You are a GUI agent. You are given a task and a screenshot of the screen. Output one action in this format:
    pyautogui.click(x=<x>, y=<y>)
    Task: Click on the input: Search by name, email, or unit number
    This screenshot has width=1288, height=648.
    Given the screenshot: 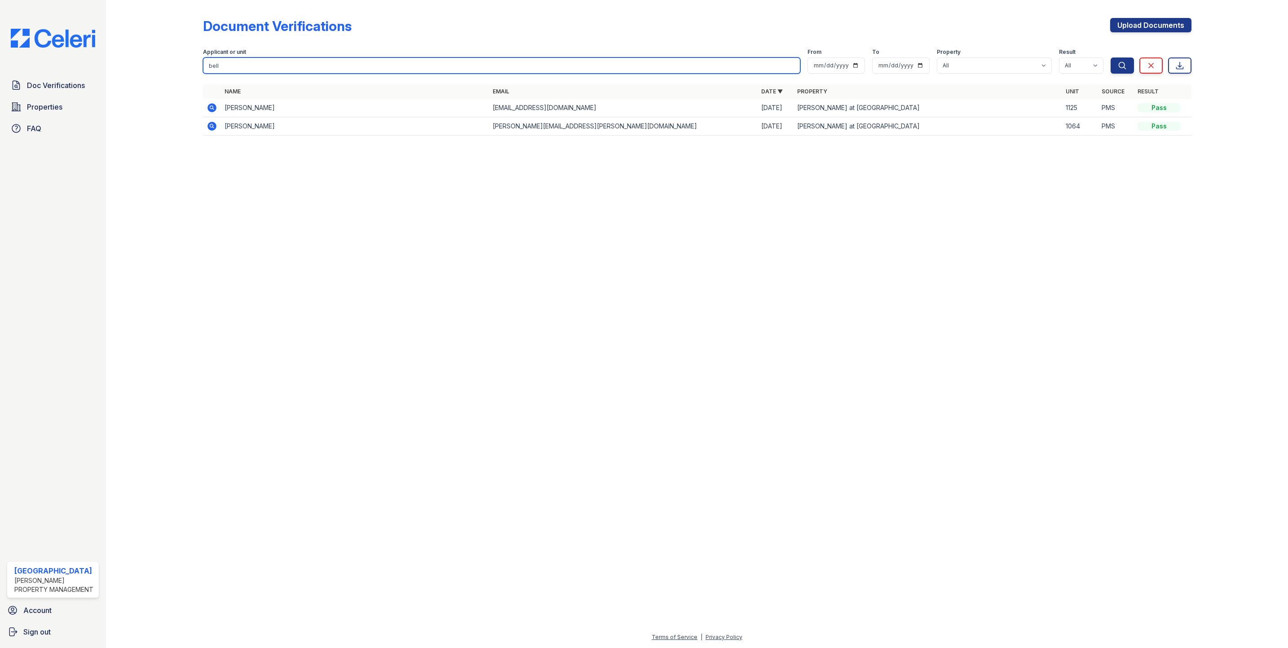 What is the action you would take?
    pyautogui.click(x=502, y=66)
    